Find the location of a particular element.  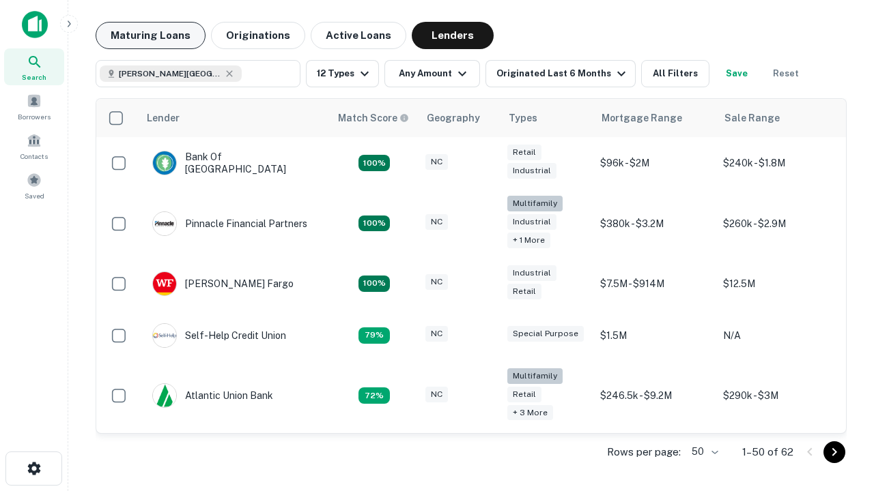

div: Matching Properties: 10, hasApolloMatch: undefined is located at coordinates (374, 396).